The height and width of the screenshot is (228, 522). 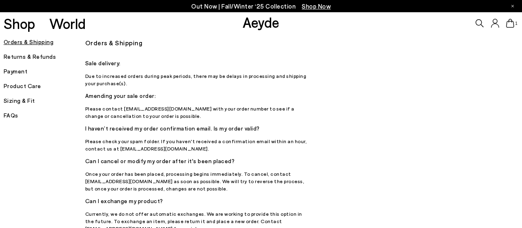 I want to click on h5: FAQs, so click(x=44, y=116).